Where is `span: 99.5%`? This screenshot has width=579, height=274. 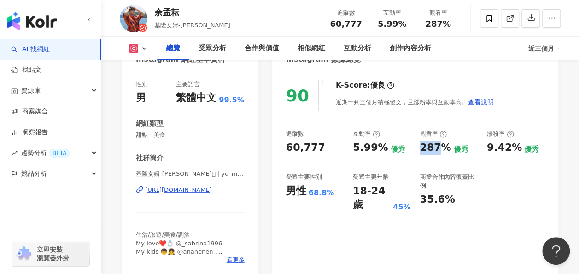 span: 99.5% is located at coordinates (232, 100).